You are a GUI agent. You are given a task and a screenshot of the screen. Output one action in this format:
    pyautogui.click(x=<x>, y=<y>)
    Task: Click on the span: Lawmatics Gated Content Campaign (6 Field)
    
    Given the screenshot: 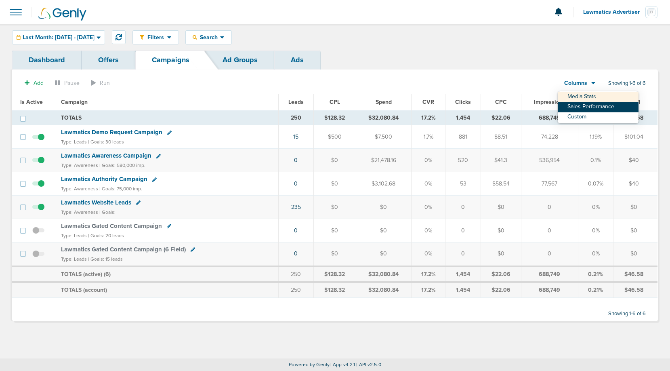 What is the action you would take?
    pyautogui.click(x=123, y=249)
    